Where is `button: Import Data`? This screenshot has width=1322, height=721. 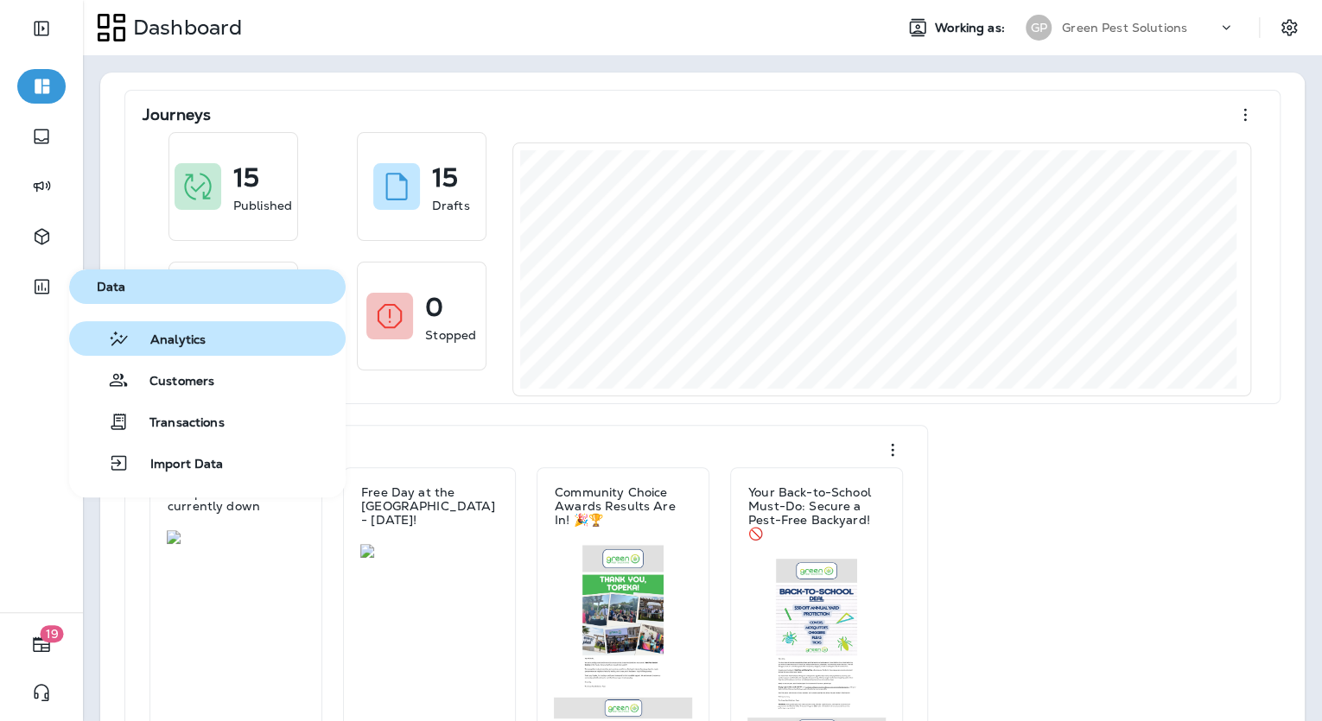 button: Import Data is located at coordinates (207, 463).